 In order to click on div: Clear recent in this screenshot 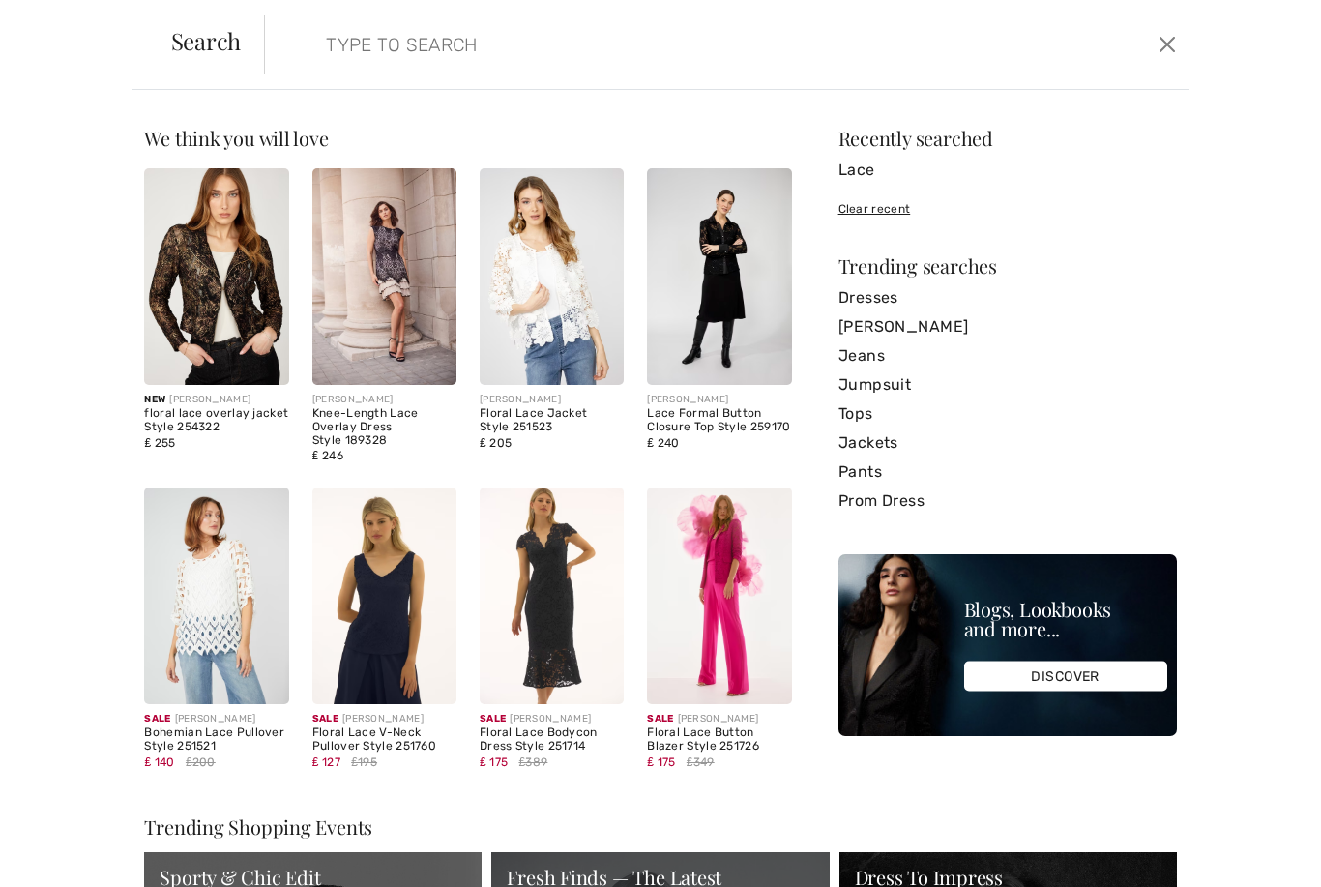, I will do `click(1008, 209)`.